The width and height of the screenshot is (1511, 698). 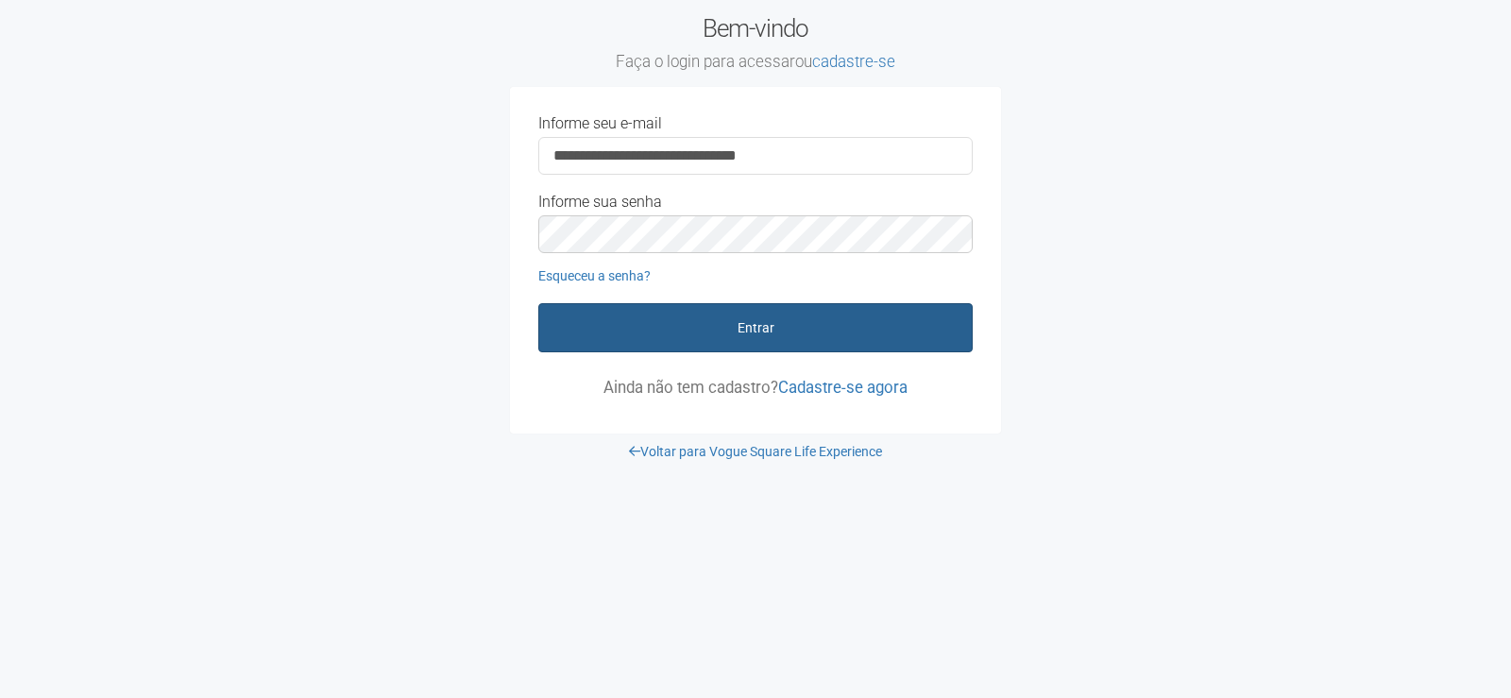 I want to click on label: Informe seu e-mail, so click(x=600, y=124).